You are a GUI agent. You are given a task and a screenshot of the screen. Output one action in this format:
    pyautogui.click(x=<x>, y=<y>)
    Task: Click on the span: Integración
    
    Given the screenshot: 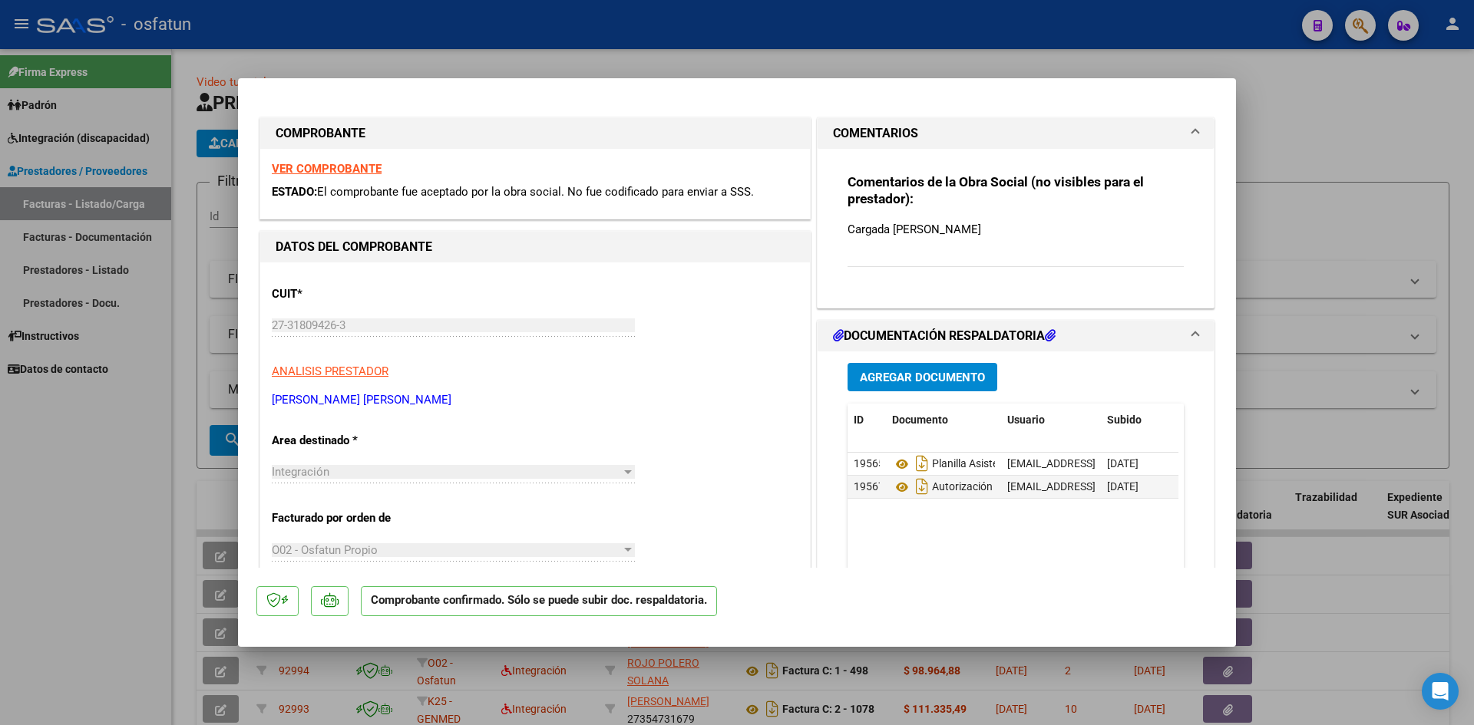 What is the action you would take?
    pyautogui.click(x=300, y=472)
    